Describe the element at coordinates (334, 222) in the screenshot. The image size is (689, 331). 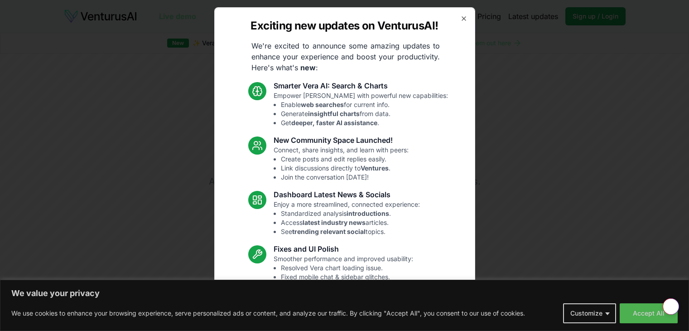
I see `strong: latest industry news` at that location.